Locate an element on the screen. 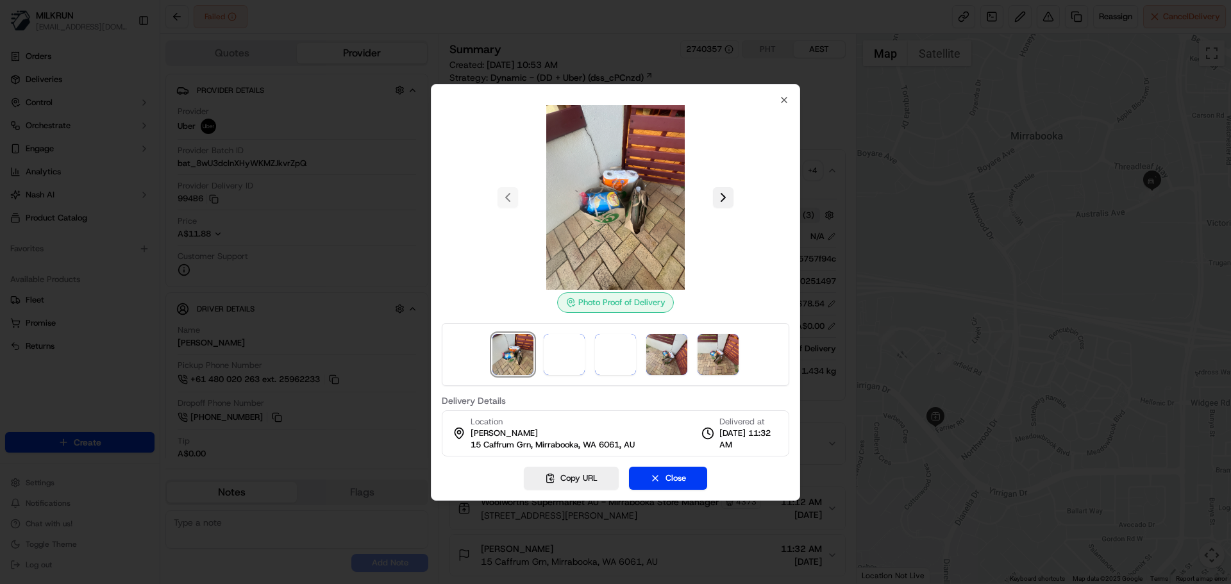  div: Photo Proof of Delivery is located at coordinates (616, 303).